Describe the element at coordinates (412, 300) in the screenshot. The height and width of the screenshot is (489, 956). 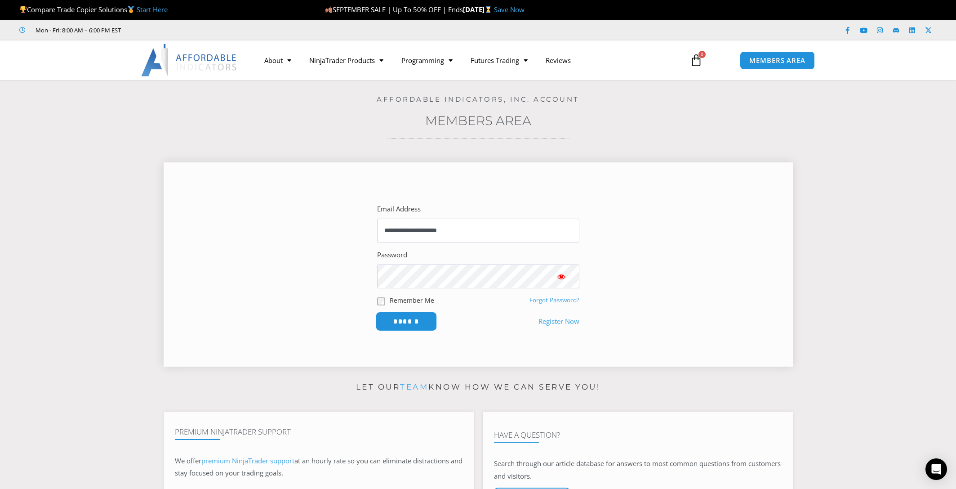
I see `label: Remember Me` at that location.